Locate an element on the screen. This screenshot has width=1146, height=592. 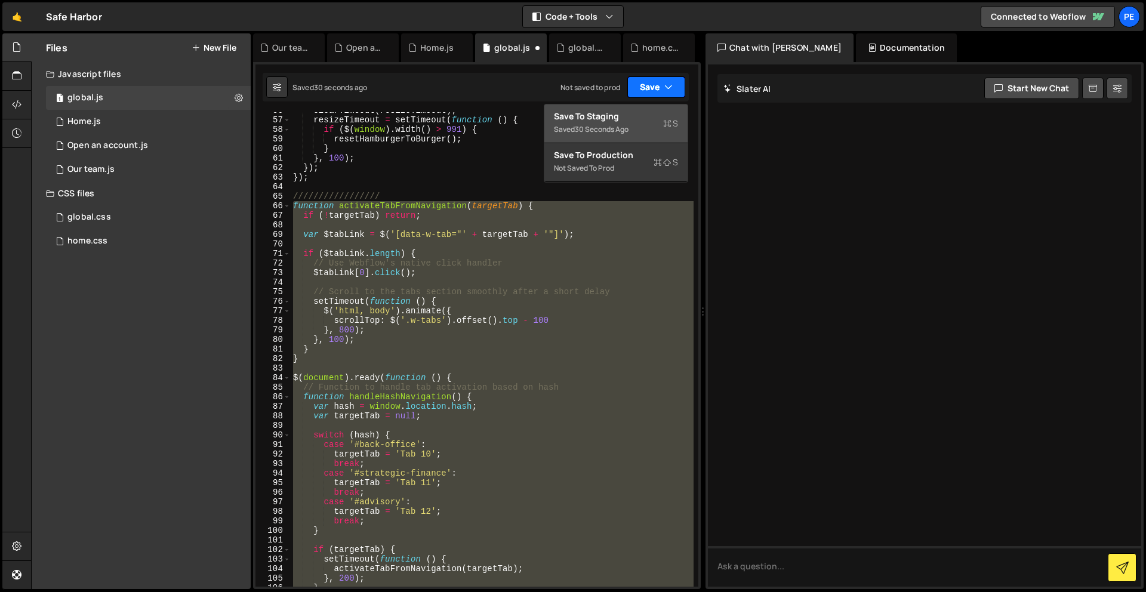
div: 103 is located at coordinates (273, 559).